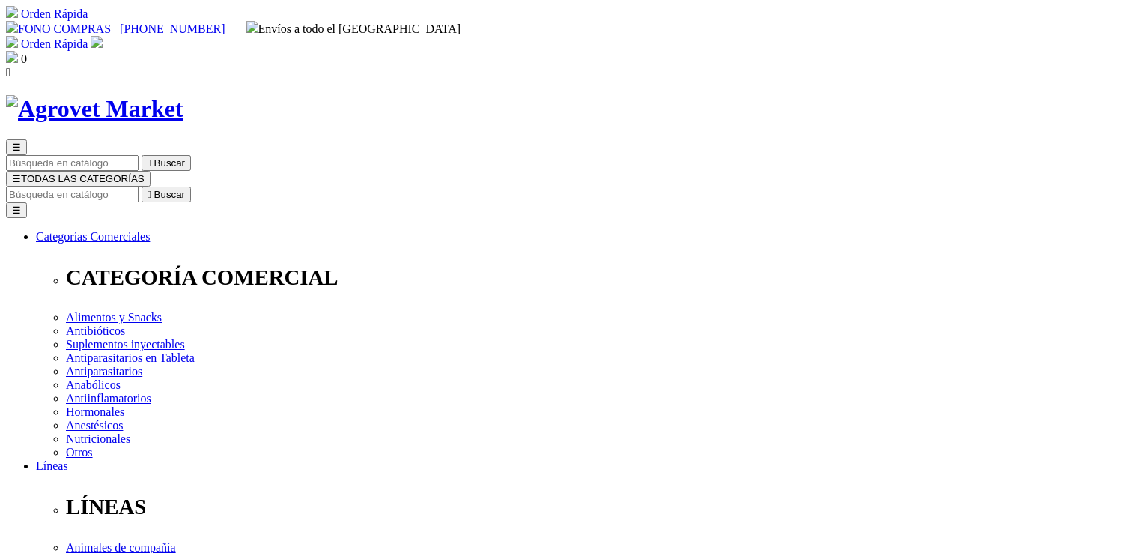 This screenshot has width=1133, height=553. I want to click on button: ☰TODAS LAS CATEGORÍAS, so click(78, 178).